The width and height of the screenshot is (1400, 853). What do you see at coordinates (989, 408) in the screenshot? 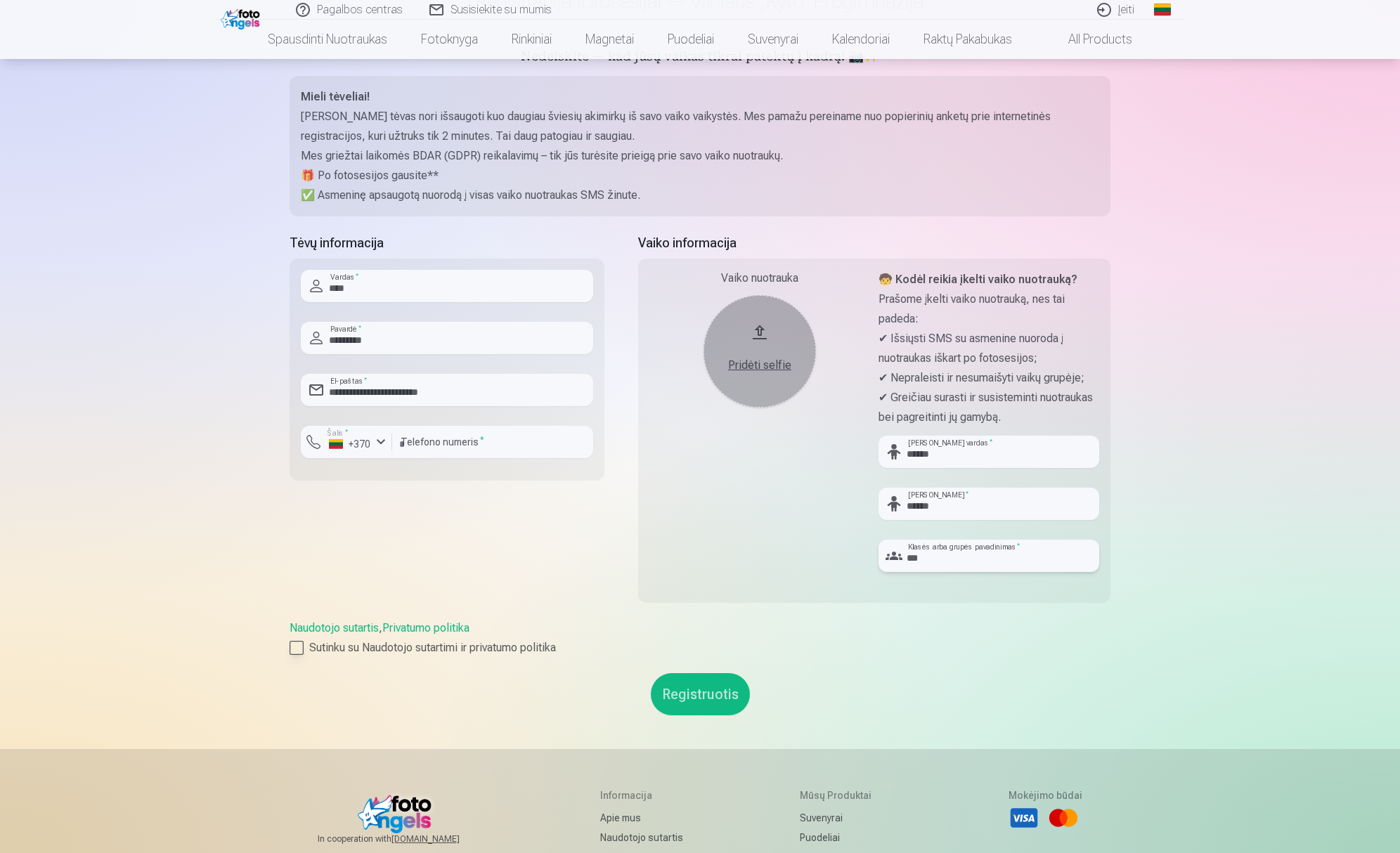
I see `p: ✔ Greičiau surasti ir susisteminti nuotraukas bei pagreitinti jų gamybą.` at bounding box center [989, 408].